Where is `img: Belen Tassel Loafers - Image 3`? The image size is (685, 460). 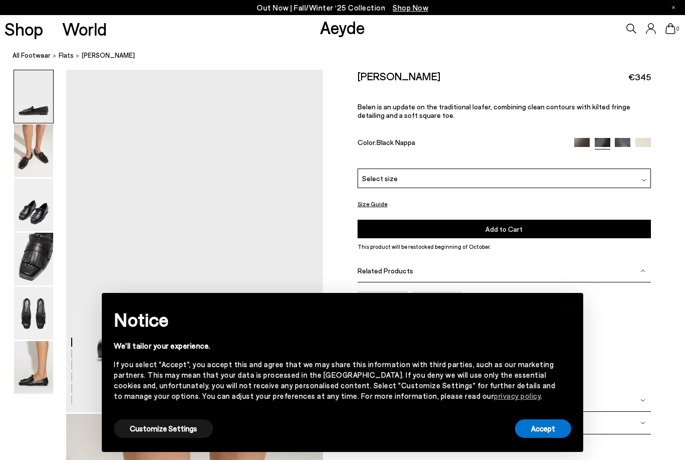 img: Belen Tassel Loafers - Image 3 is located at coordinates (34, 205).